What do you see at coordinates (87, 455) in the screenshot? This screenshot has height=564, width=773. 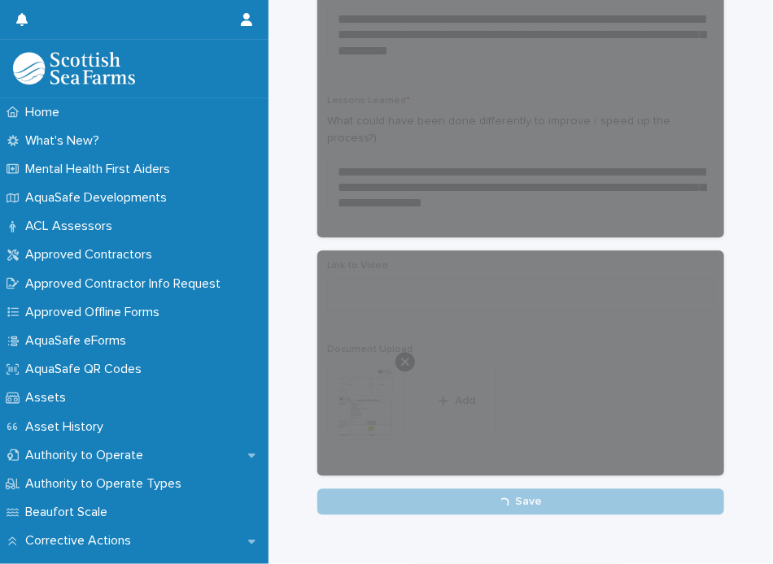 I see `p: Authority to Operate` at bounding box center [87, 455].